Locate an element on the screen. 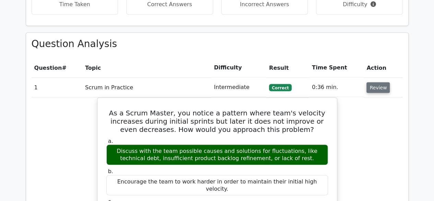  button: Review is located at coordinates (378, 87).